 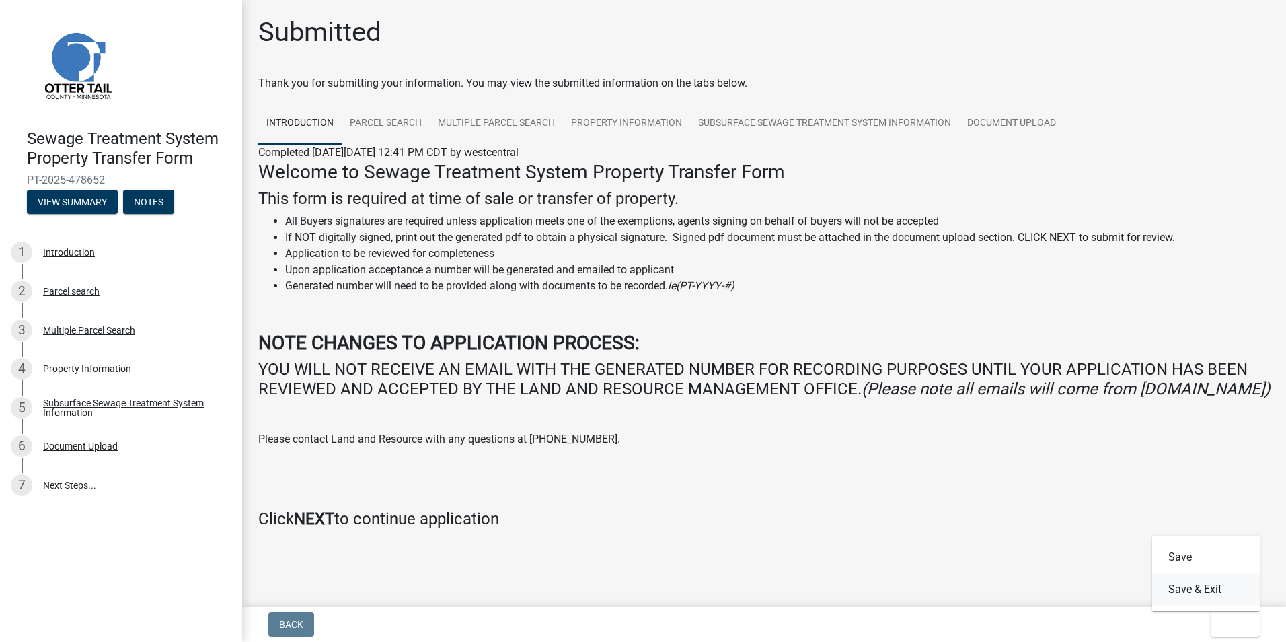 I want to click on wm-modal-confirm: Notes, so click(x=149, y=202).